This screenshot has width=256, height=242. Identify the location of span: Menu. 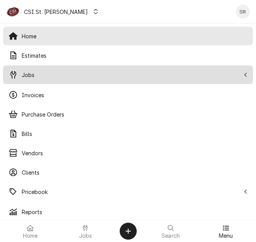
(226, 236).